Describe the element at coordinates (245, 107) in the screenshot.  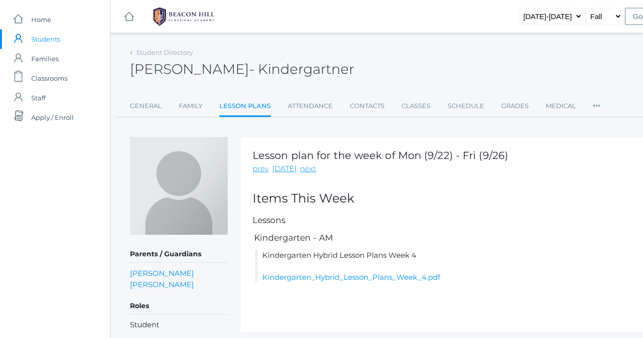
I see `a: Lesson Plans` at that location.